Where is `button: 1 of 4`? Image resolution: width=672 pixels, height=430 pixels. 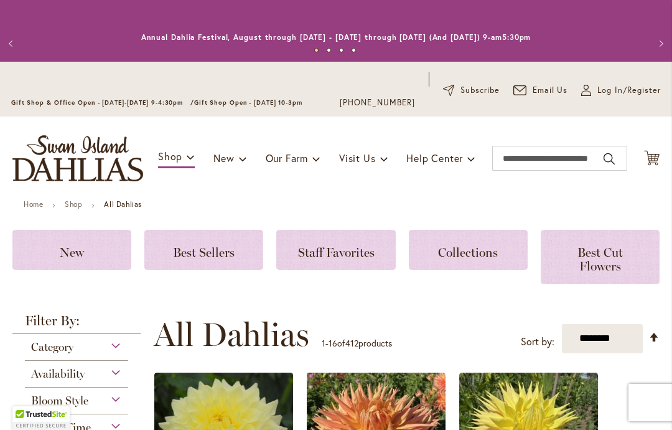 button: 1 of 4 is located at coordinates (316, 50).